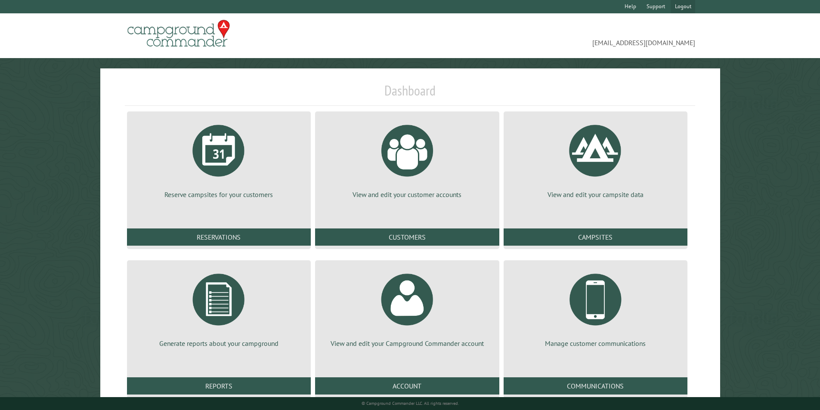 This screenshot has height=410, width=820. I want to click on a: Campsites, so click(595, 237).